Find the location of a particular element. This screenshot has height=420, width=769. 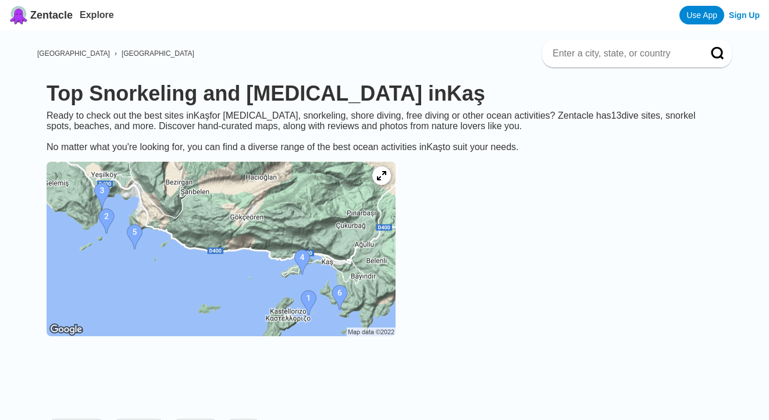

a: Use App is located at coordinates (702, 15).